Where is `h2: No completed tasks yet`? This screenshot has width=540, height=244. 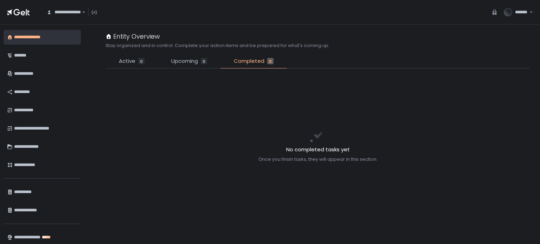 h2: No completed tasks yet is located at coordinates (318, 150).